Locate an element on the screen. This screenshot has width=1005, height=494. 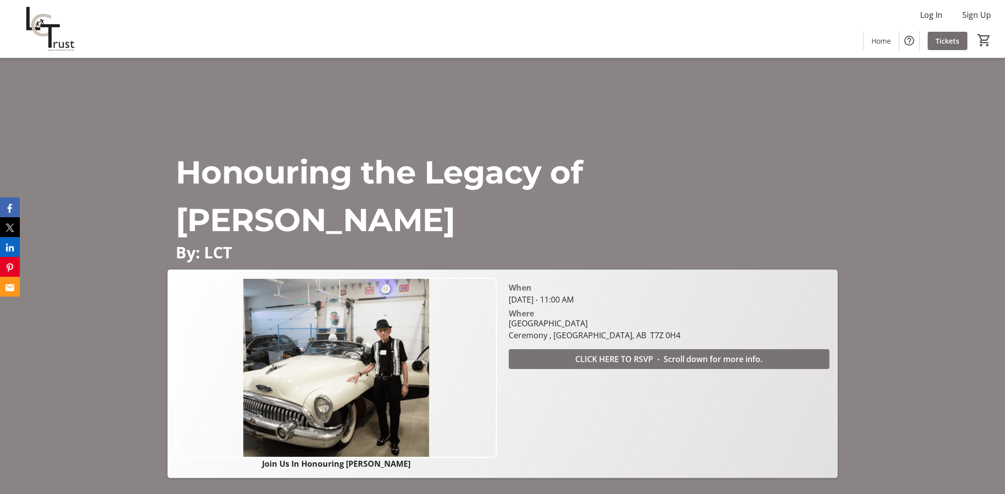
p: Honouring the Legacy of is located at coordinates (502, 172).